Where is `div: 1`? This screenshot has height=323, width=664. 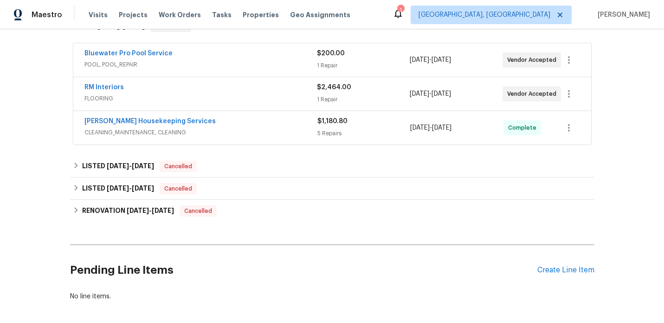
div: 1 is located at coordinates (400, 10).